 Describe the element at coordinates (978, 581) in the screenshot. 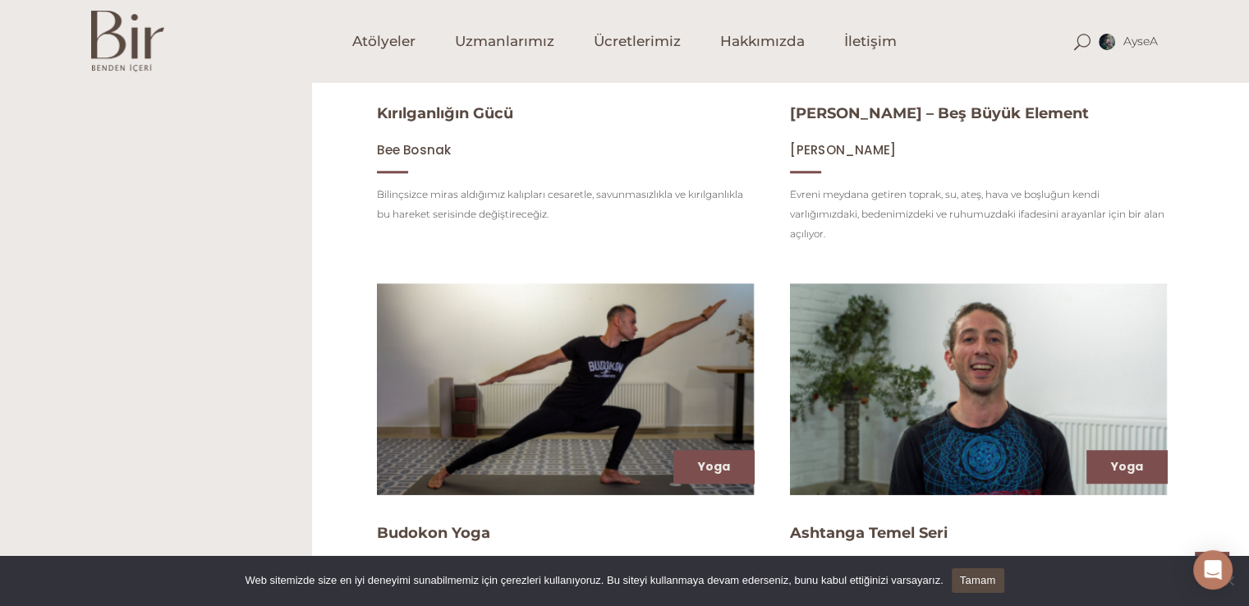

I see `a: Tamam` at that location.